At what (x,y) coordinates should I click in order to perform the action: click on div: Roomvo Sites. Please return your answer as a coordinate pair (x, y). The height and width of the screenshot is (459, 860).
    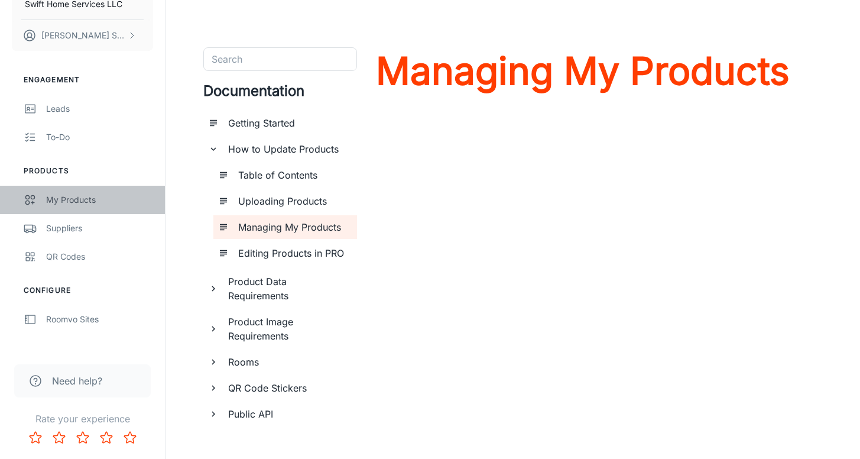
    Looking at the image, I should click on (99, 319).